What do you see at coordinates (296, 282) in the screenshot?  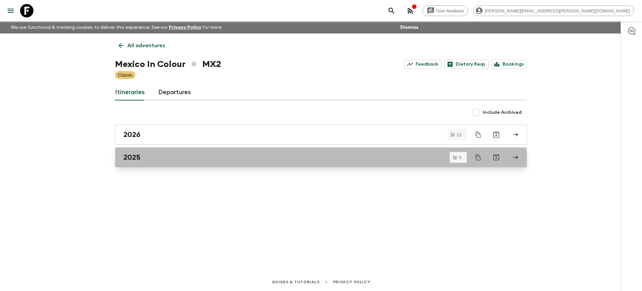 I see `a: Guides & Tutorials` at bounding box center [296, 282].